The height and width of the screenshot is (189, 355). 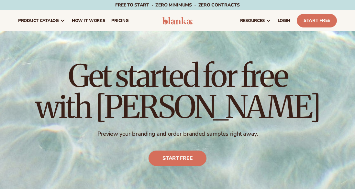 I want to click on span: How It Works, so click(x=88, y=21).